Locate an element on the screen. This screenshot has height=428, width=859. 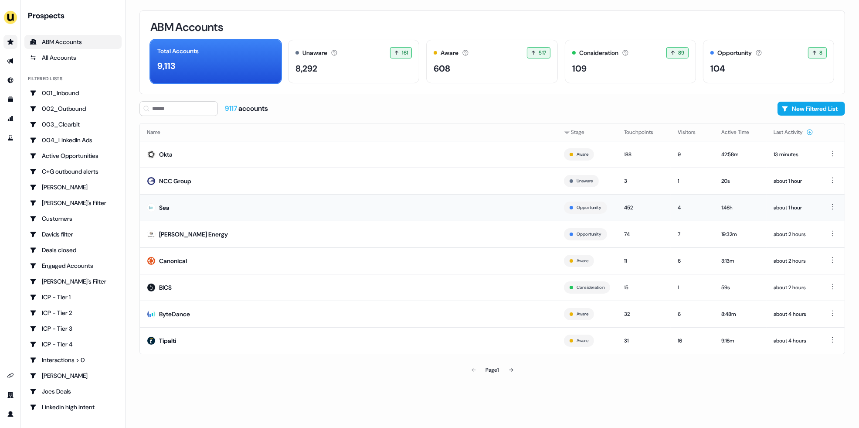
div: C+G outbound alerts is located at coordinates (73, 171).